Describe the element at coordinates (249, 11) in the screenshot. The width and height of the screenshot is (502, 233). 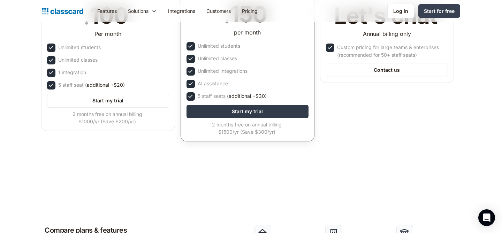
I see `a: Pricing` at that location.